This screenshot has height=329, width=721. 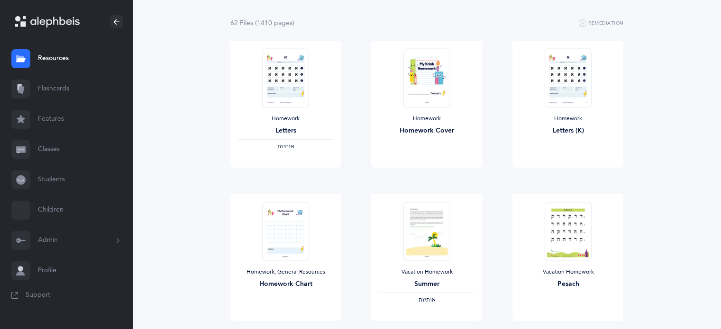 I want to click on span: Support, so click(x=38, y=296).